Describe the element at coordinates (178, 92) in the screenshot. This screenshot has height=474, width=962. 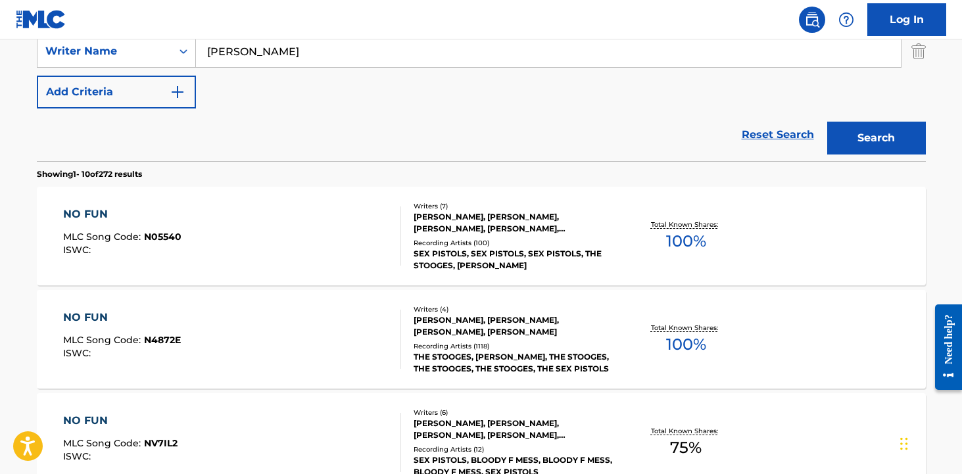
I see `img: 9d2ae6d4665cec9f34b9.svg` at that location.